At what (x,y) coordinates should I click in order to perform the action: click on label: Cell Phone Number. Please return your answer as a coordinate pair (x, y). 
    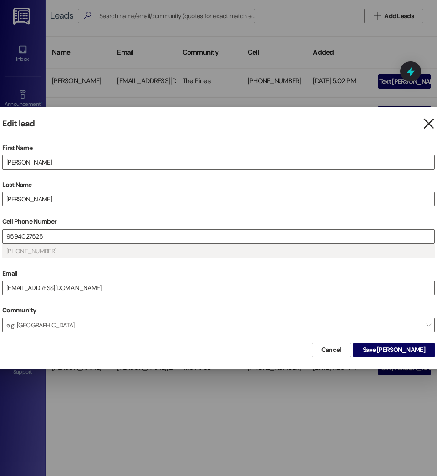
    Looking at the image, I should click on (218, 222).